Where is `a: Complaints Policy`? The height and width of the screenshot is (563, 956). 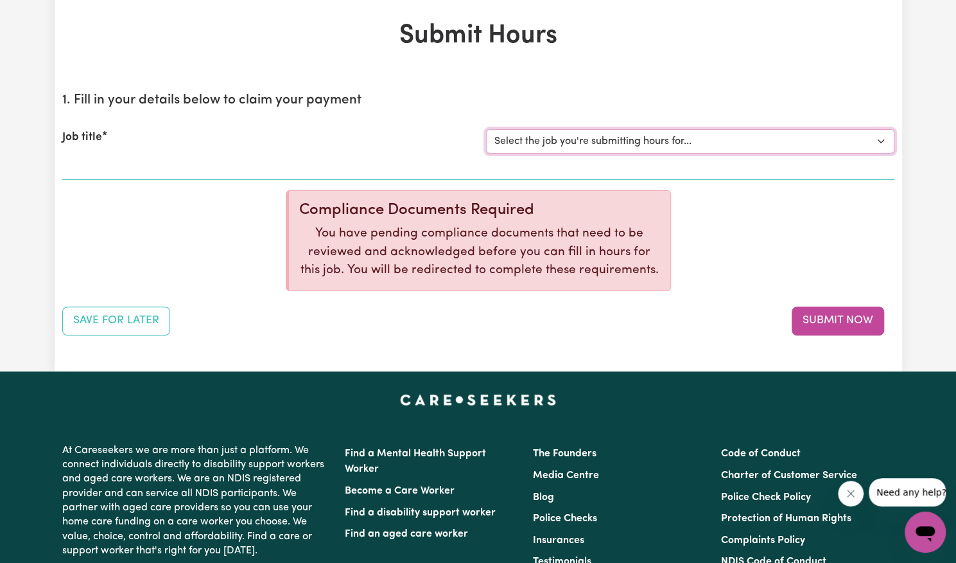
a: Complaints Policy is located at coordinates (763, 540).